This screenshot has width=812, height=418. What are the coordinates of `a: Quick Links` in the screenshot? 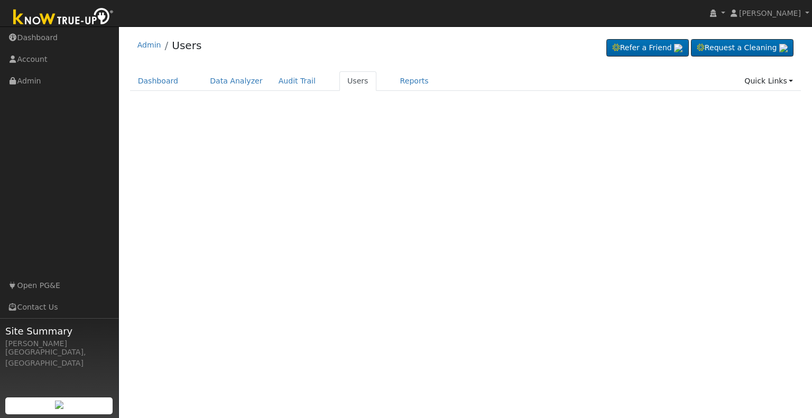 It's located at (768, 81).